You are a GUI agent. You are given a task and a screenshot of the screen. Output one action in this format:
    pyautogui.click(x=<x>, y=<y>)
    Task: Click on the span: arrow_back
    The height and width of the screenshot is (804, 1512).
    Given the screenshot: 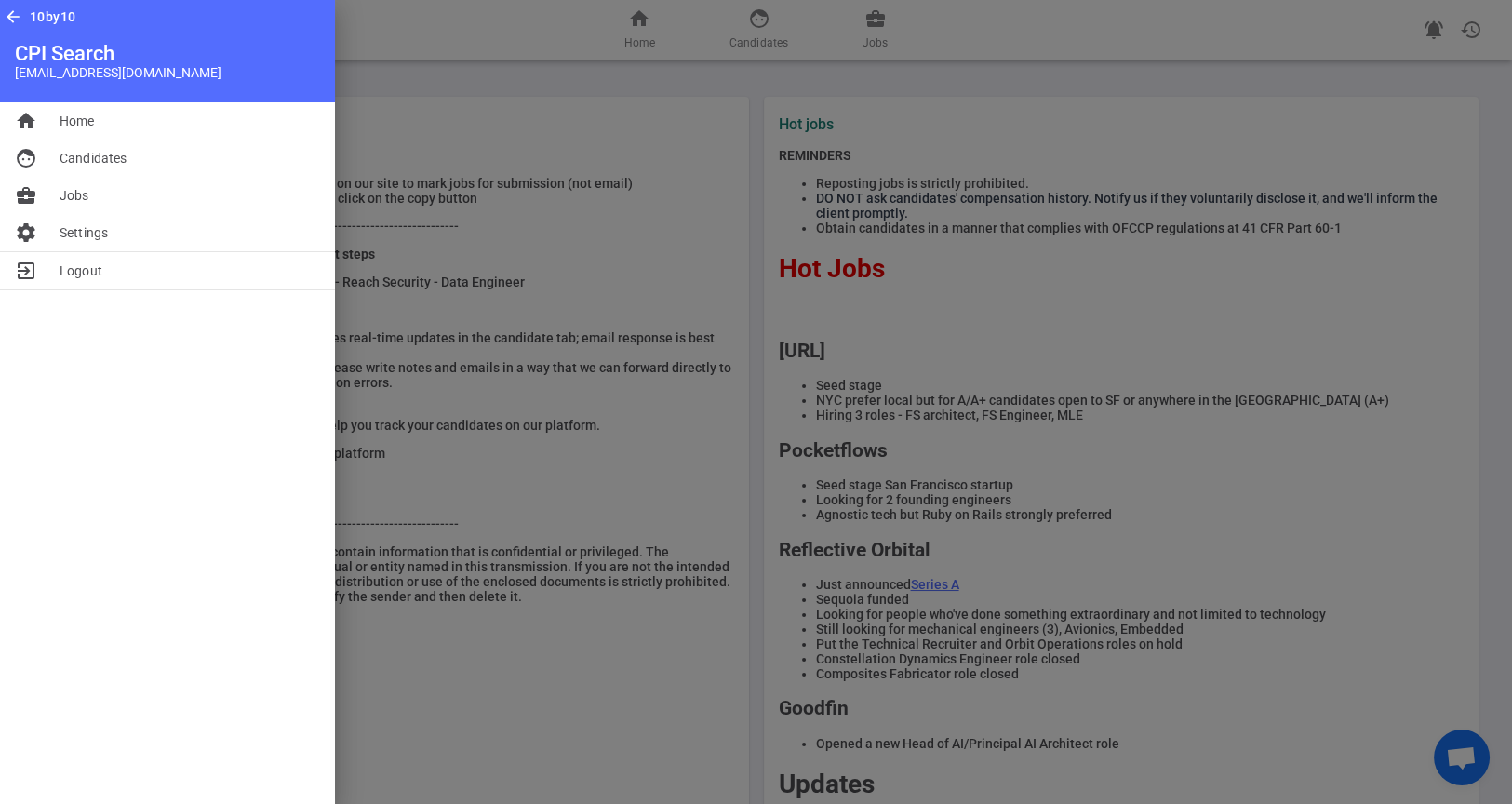 What is the action you would take?
    pyautogui.click(x=13, y=17)
    